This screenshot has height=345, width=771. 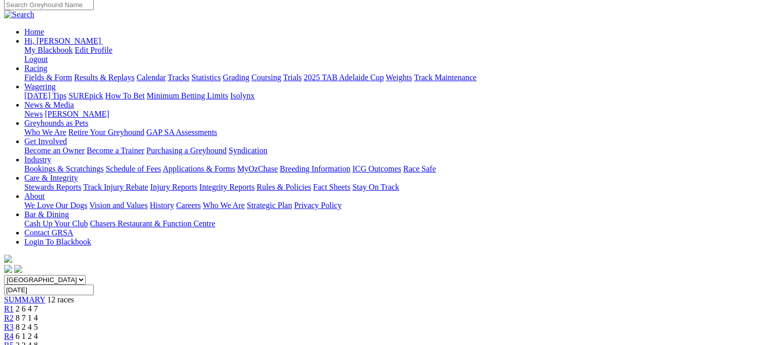 What do you see at coordinates (162, 205) in the screenshot?
I see `a: History` at bounding box center [162, 205].